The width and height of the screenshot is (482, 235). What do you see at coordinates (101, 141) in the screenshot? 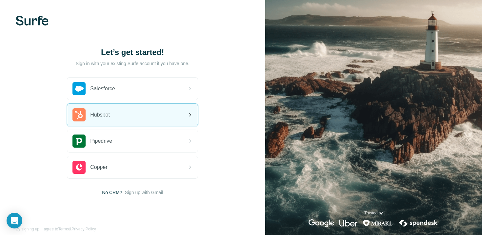
I see `span: Pipedrive` at bounding box center [101, 141].